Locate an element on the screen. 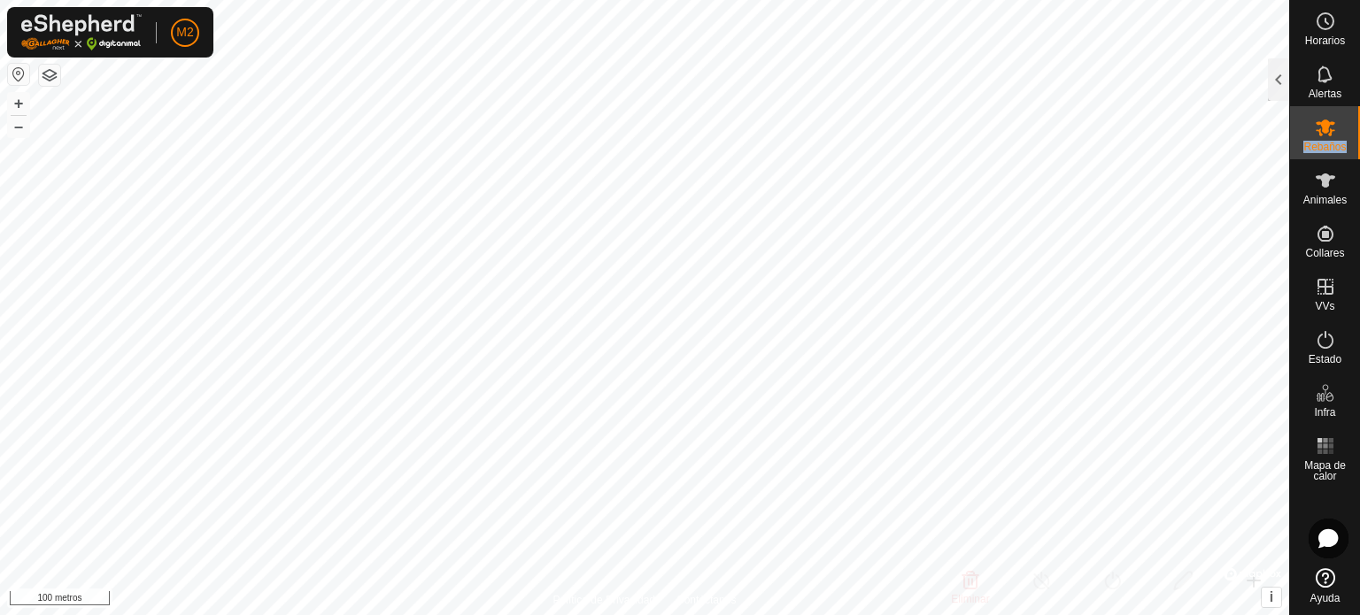  font: Mapa de calor is located at coordinates (1324, 471).